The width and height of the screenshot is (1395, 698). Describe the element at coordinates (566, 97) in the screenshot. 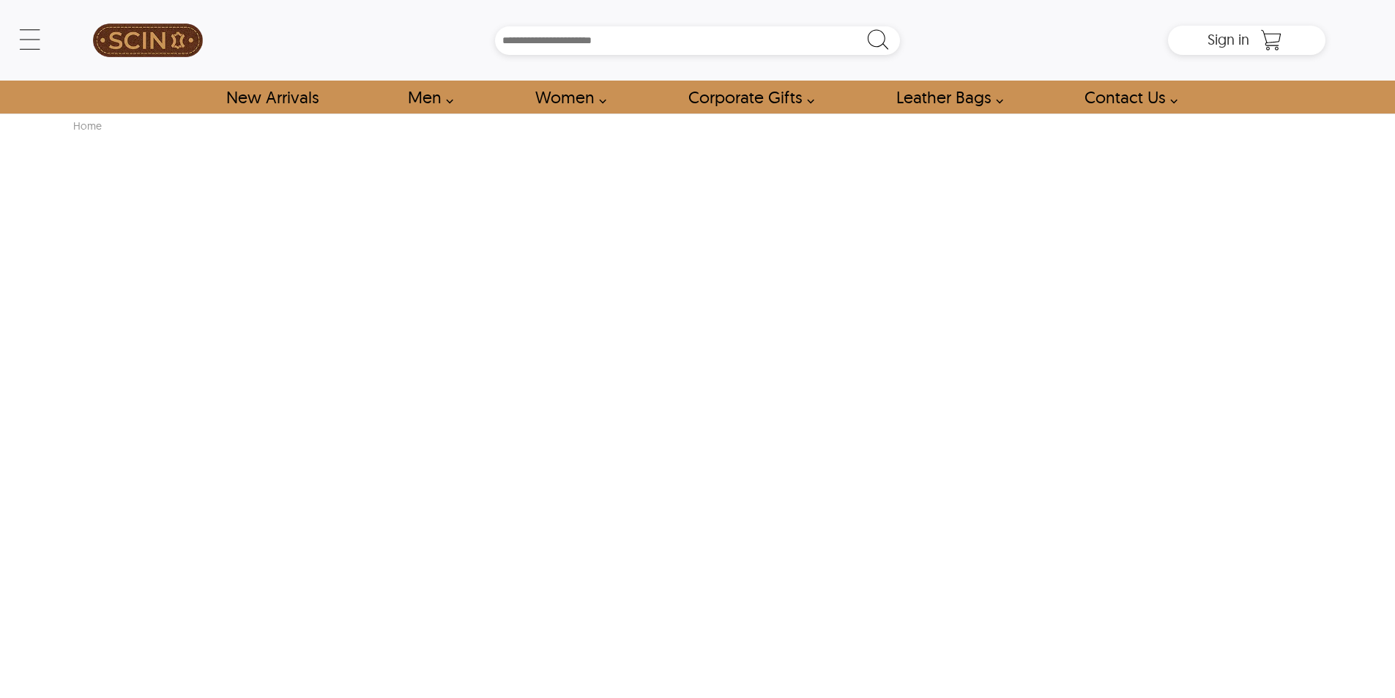

I see `a: Shop Women Leather Jackets` at that location.